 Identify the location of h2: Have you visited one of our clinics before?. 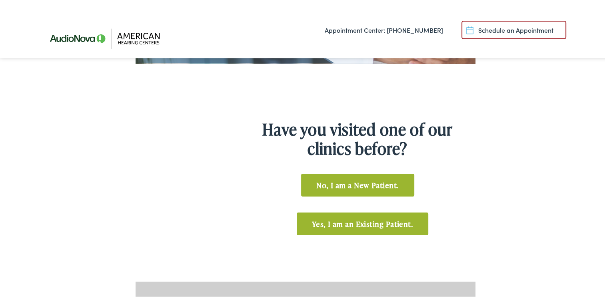
(358, 138).